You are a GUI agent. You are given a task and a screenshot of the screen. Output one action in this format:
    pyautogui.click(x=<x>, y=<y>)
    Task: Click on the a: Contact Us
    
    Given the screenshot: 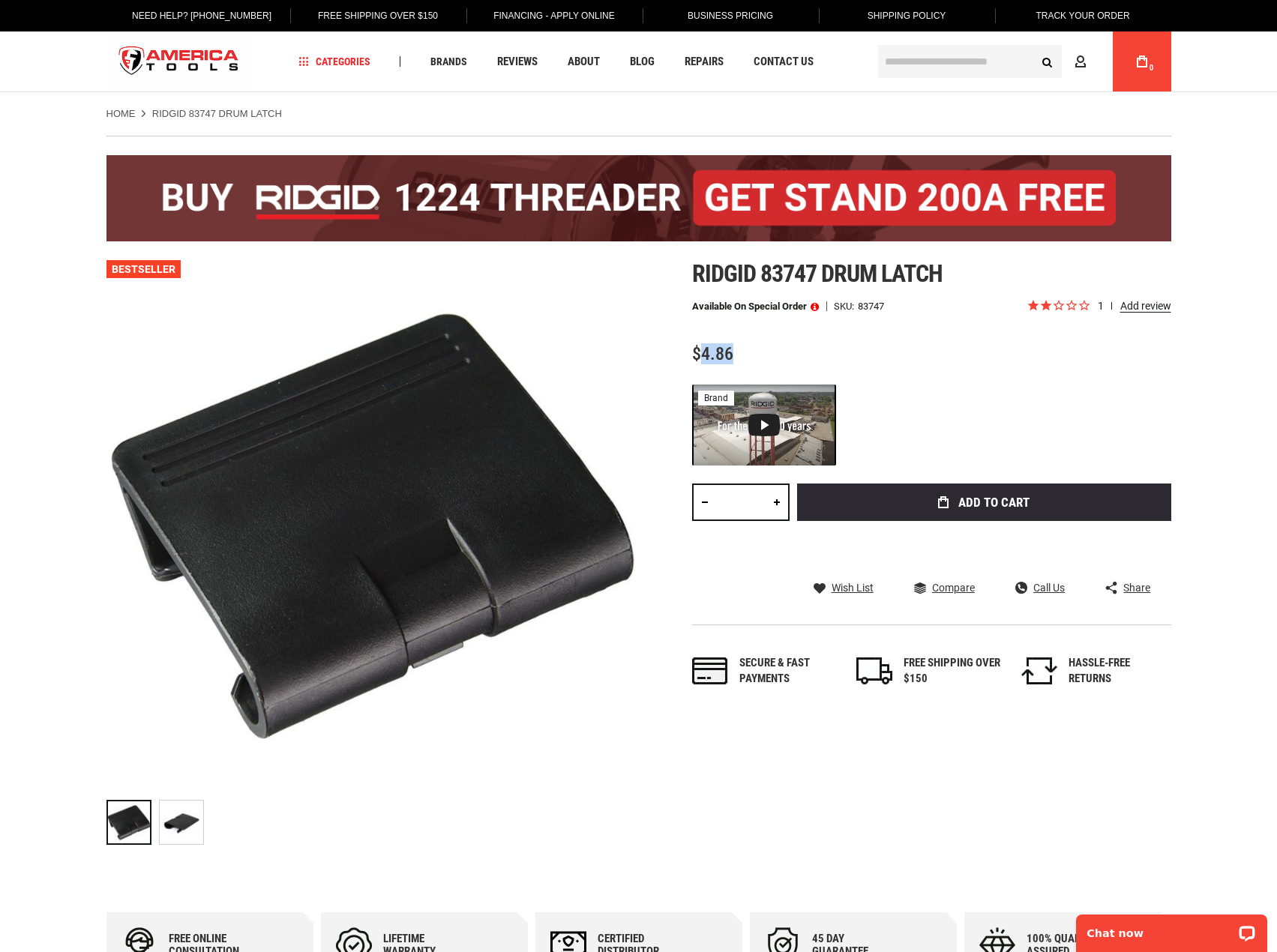 What is the action you would take?
    pyautogui.click(x=784, y=61)
    